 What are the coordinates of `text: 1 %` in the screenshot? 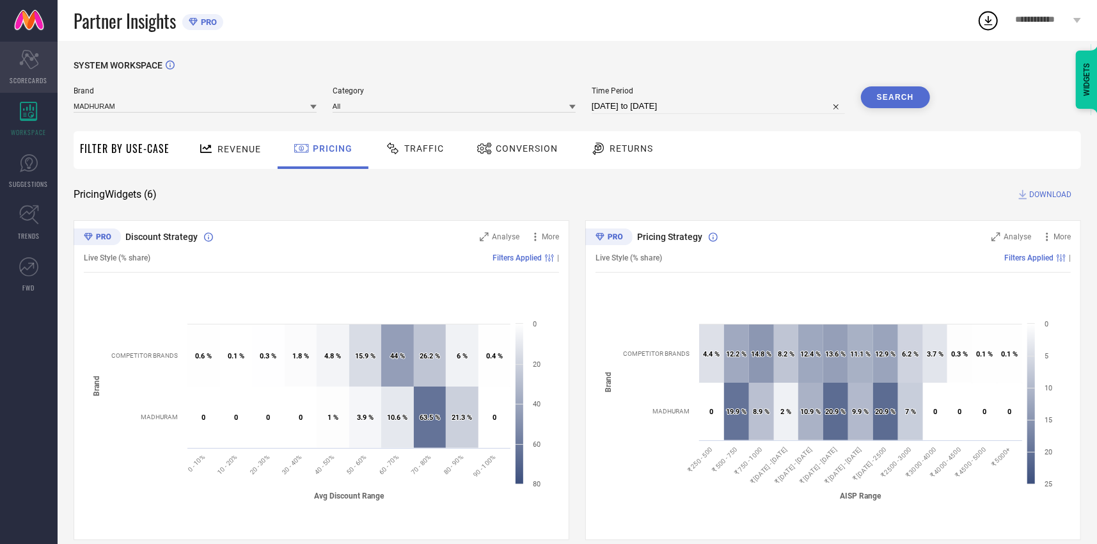 It's located at (333, 417).